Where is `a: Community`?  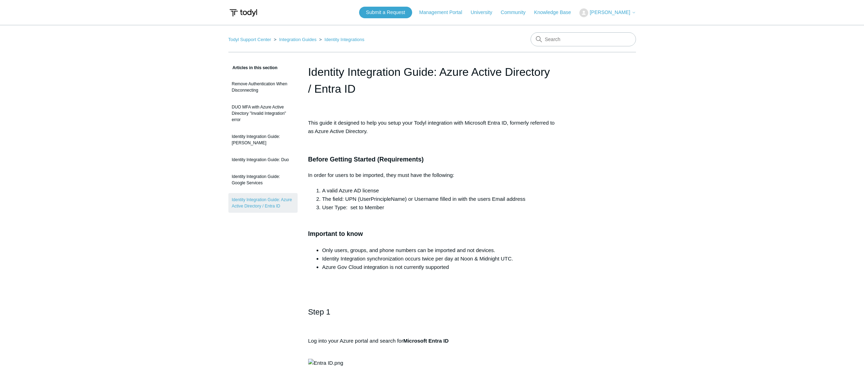
a: Community is located at coordinates (516, 12).